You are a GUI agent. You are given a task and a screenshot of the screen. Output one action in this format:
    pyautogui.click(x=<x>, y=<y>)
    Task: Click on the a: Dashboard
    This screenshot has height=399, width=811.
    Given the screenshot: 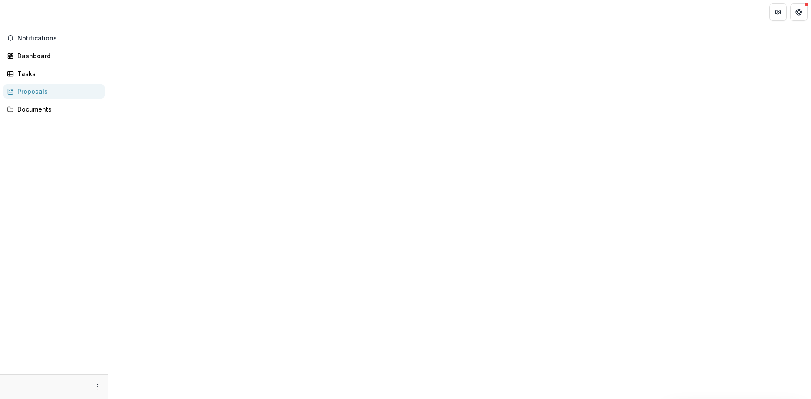 What is the action you would take?
    pyautogui.click(x=54, y=56)
    